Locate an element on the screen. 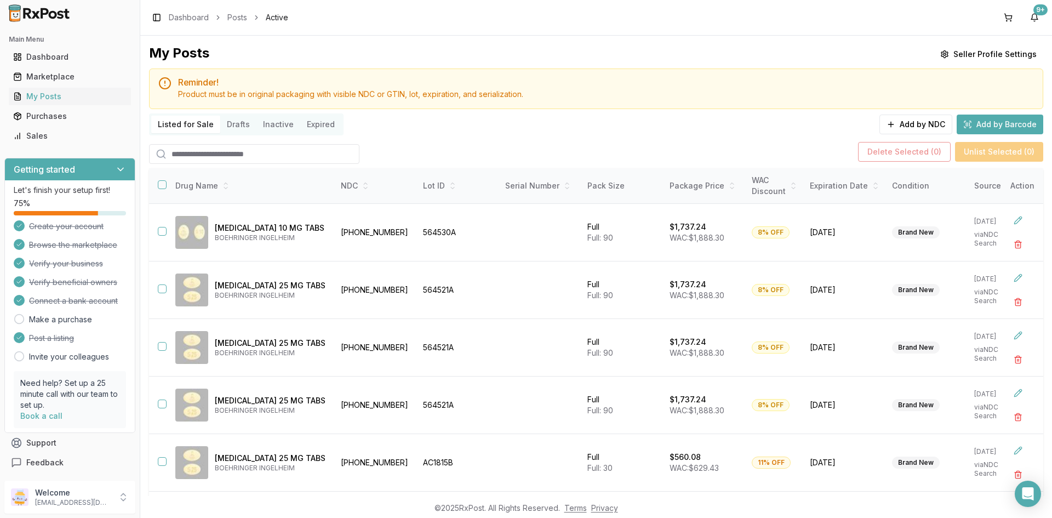 This screenshot has height=518, width=1052. button: Marketplace is located at coordinates (70, 77).